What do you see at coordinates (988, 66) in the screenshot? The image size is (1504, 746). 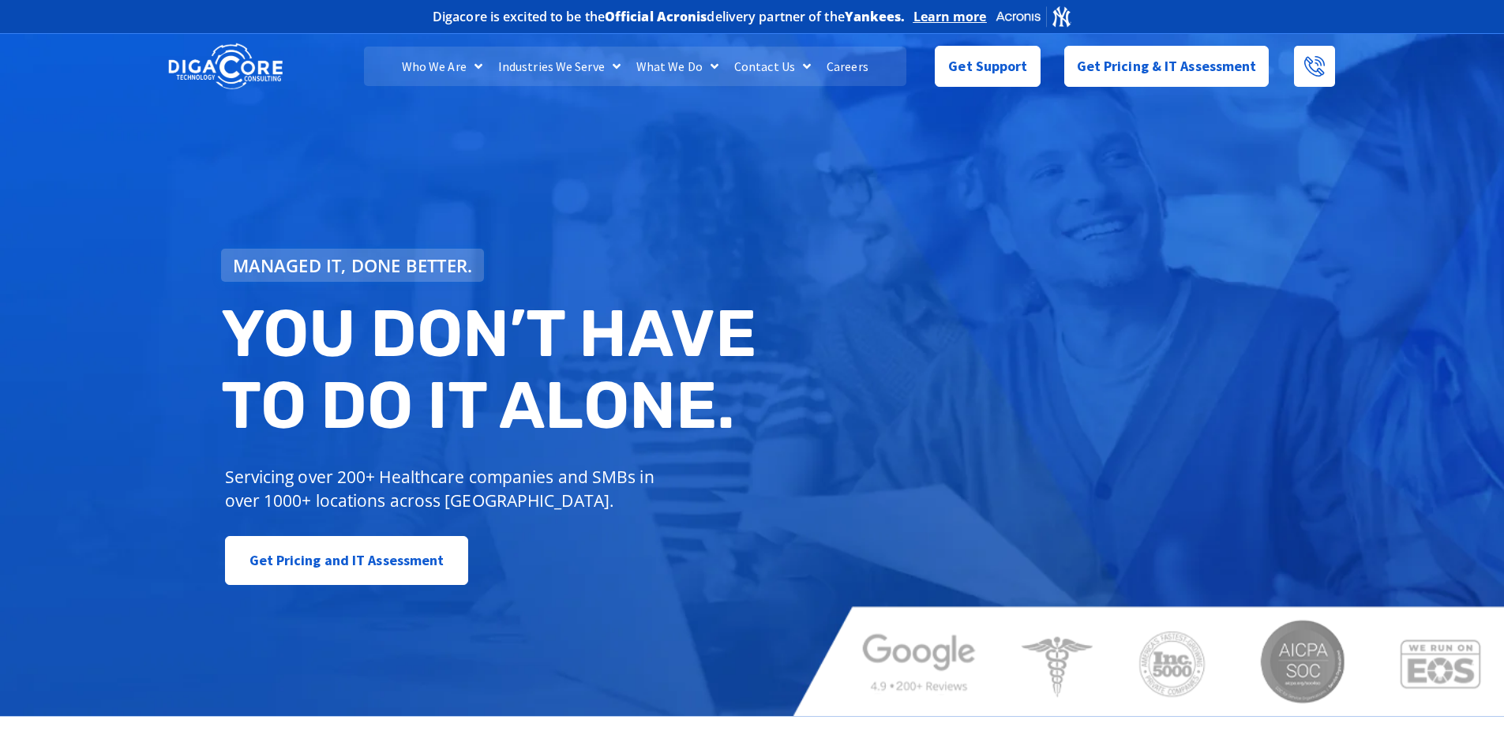 I see `span: Get Support` at bounding box center [988, 66].